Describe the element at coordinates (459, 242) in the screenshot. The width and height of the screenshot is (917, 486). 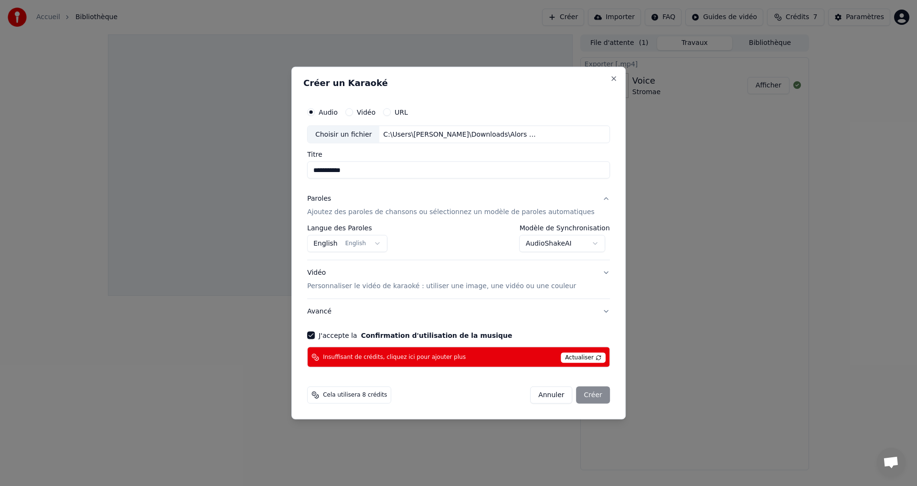
I see `div: ParolesAjoutez des paroles de chansons ou sélectionnez un modèle de paroles automatiques` at that location.